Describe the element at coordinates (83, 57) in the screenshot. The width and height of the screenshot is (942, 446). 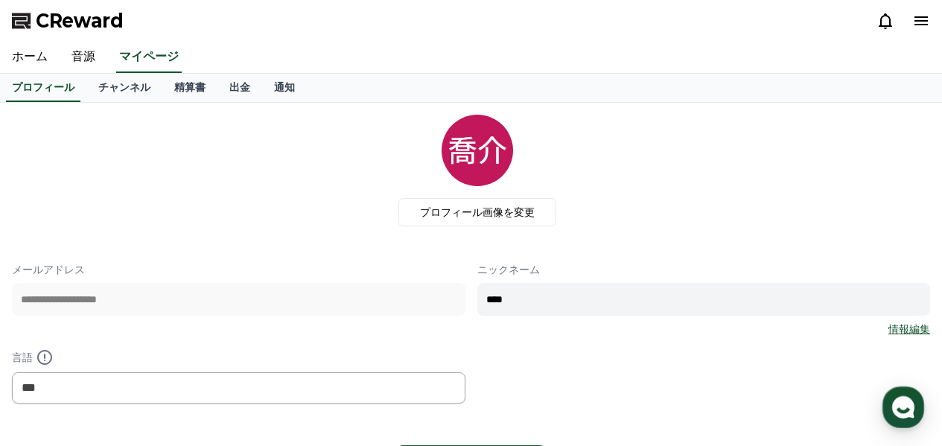
I see `a: 音源` at that location.